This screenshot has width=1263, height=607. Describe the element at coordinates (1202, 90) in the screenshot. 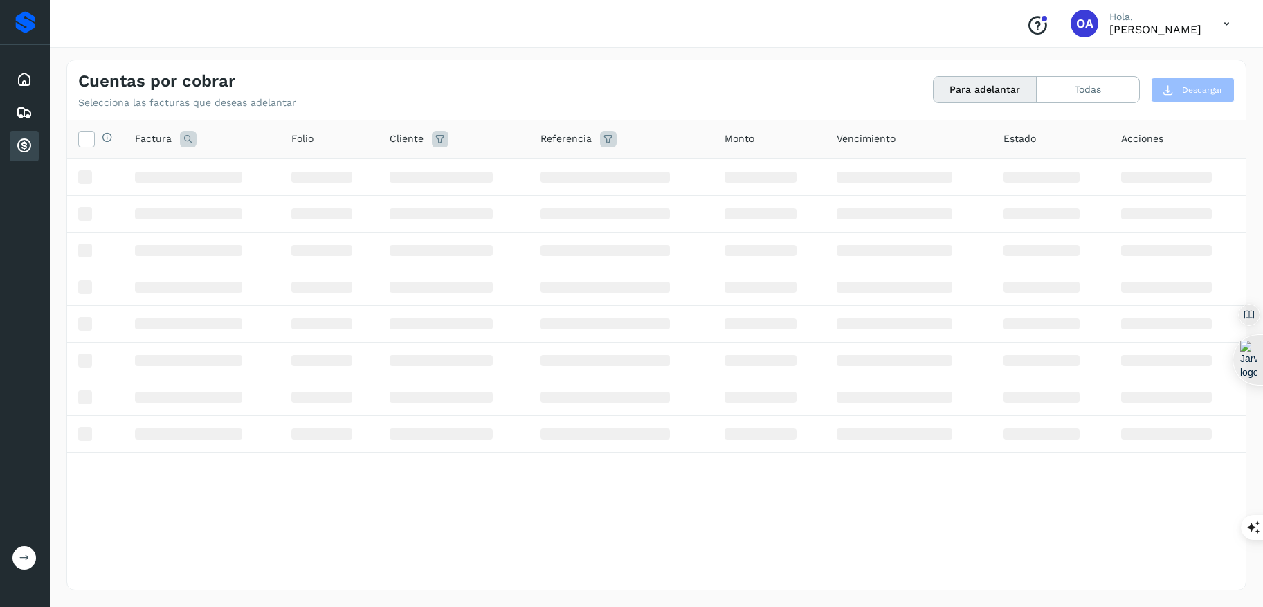

I see `span: Descargar` at that location.